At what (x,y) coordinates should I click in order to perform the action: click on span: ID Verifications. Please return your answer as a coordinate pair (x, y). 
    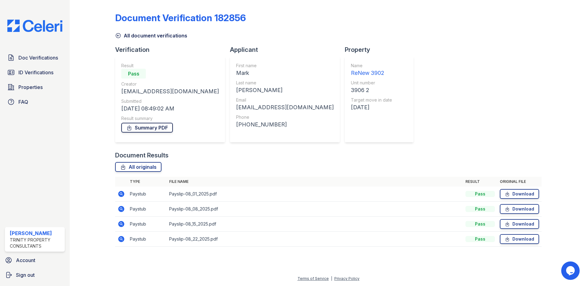
    Looking at the image, I should click on (36, 72).